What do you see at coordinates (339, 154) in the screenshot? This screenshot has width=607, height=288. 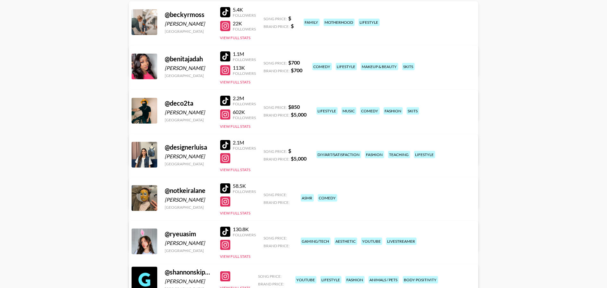 I see `div: diy/art/satisfaction` at bounding box center [339, 154].